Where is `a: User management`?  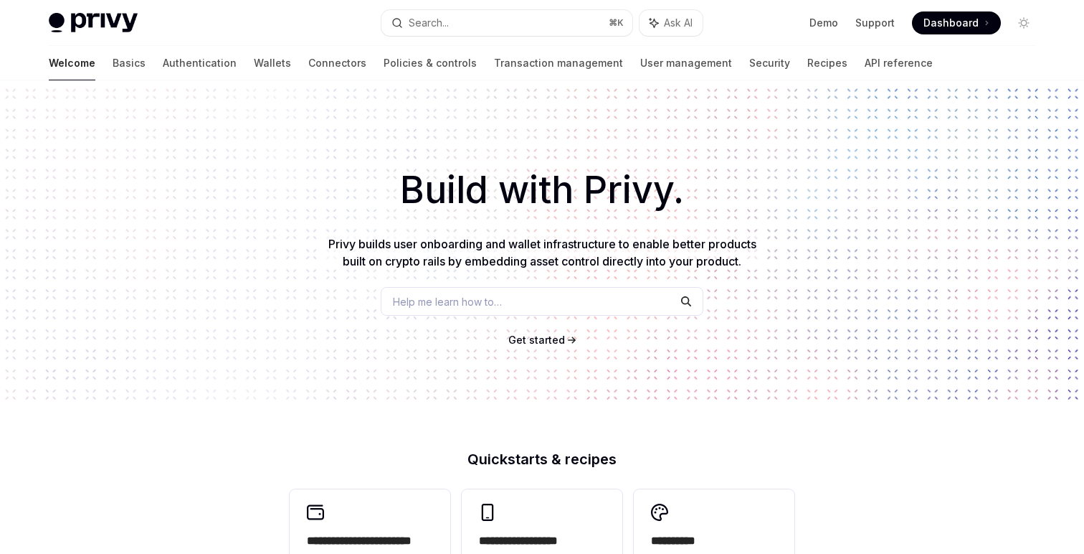
a: User management is located at coordinates (686, 63).